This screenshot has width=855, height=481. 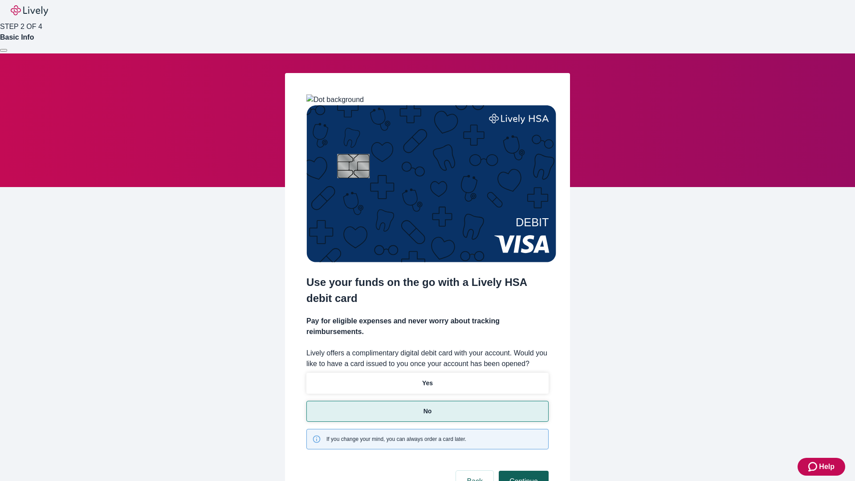 I want to click on svg: Zendesk support icon, so click(x=814, y=467).